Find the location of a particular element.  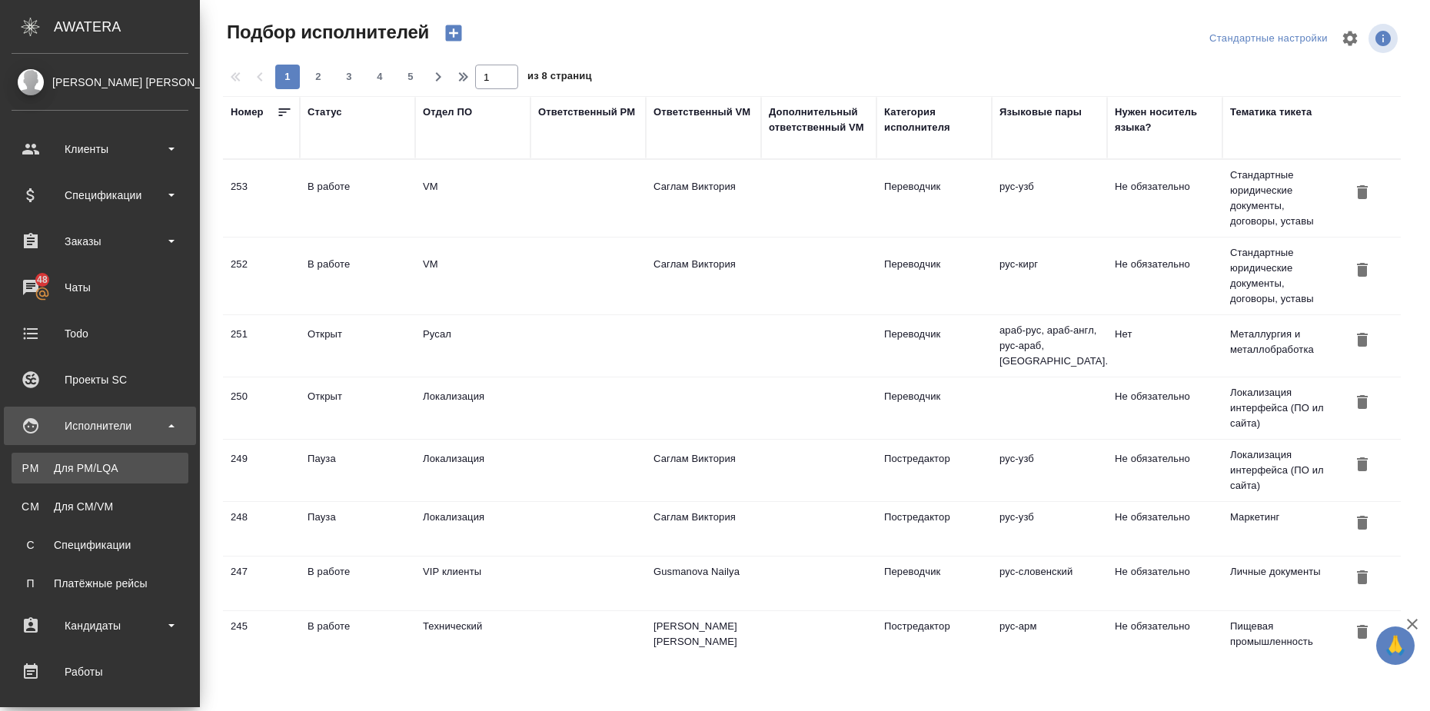

td: Личные документы is located at coordinates (1280, 583).